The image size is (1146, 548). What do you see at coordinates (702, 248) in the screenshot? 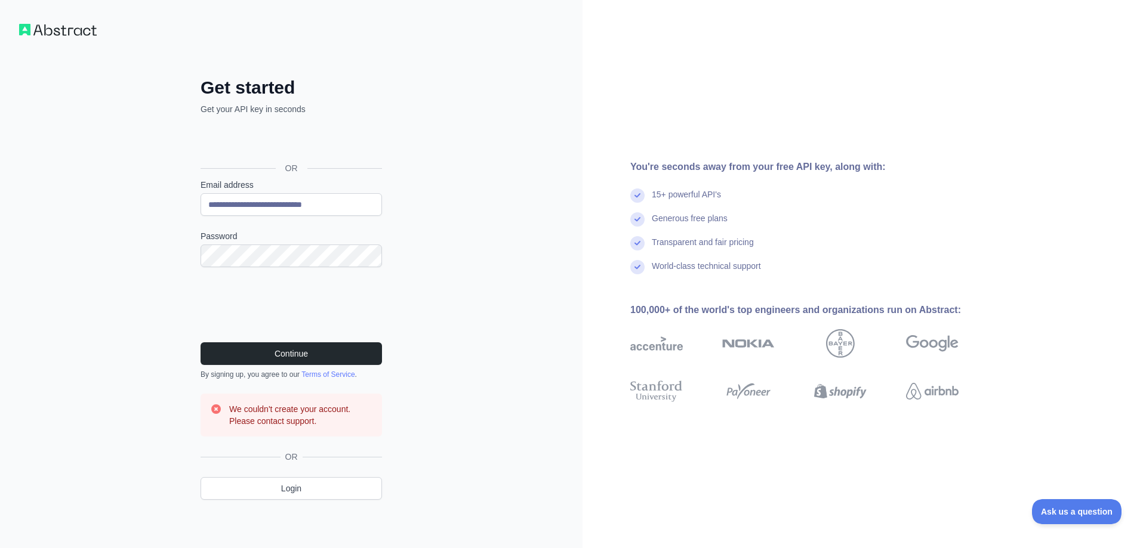
I see `div: Transparent and fair pricing` at bounding box center [702, 248].